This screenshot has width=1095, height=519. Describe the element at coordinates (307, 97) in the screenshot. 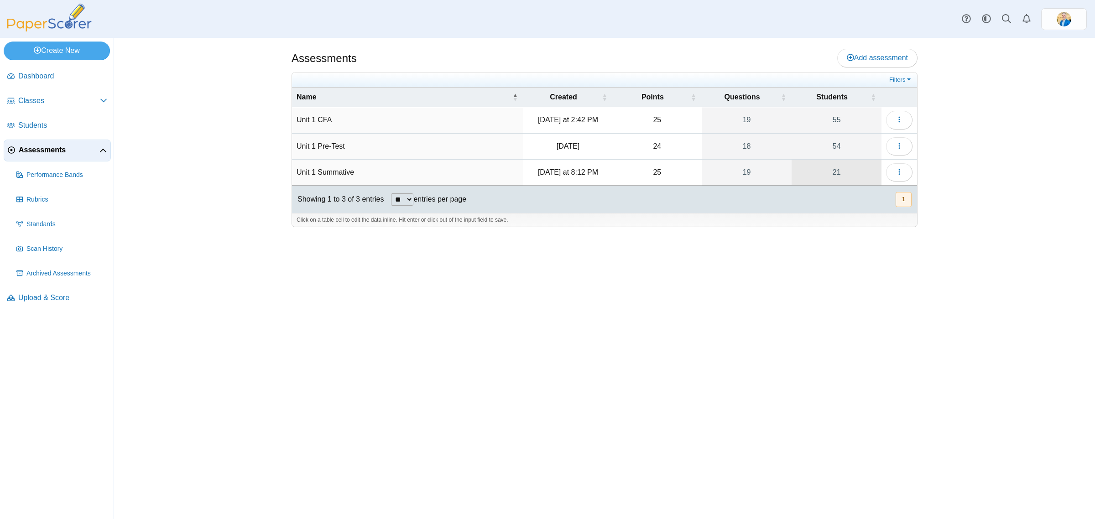

I see `span: Name` at that location.